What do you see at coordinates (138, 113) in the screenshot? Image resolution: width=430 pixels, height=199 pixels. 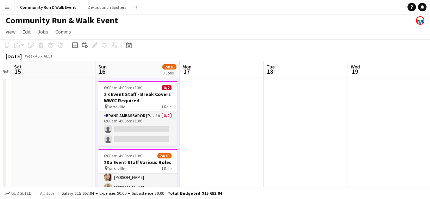 I see `app-job-card: 6:00am-4:00pm (10h)0/22 x Event Staff - Break Covers WWCC Required Yarraville1 RoleBrand Ambassad...` at bounding box center [138, 113].